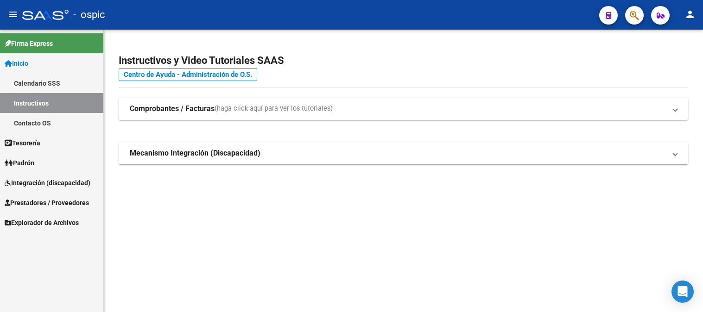 The image size is (703, 312). What do you see at coordinates (47, 203) in the screenshot?
I see `span: Prestadores / Proveedores` at bounding box center [47, 203].